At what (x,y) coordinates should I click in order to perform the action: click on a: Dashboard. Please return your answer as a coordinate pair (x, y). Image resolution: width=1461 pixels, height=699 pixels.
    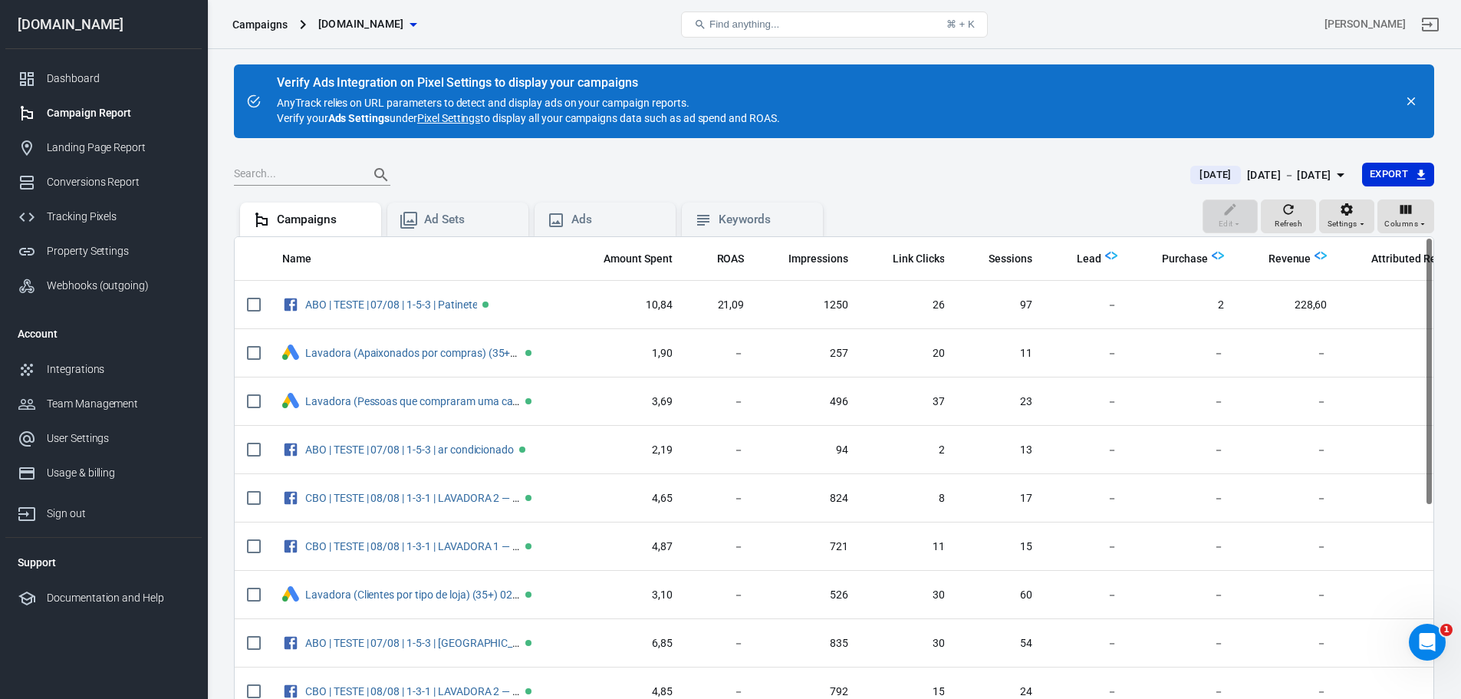
    Looking at the image, I should click on (104, 78).